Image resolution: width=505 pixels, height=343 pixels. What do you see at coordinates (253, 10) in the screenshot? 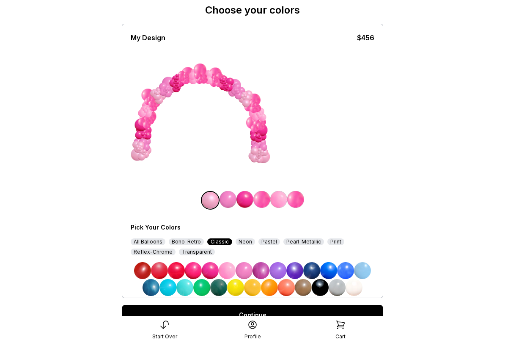
I see `p: Choose your colors` at bounding box center [253, 10].